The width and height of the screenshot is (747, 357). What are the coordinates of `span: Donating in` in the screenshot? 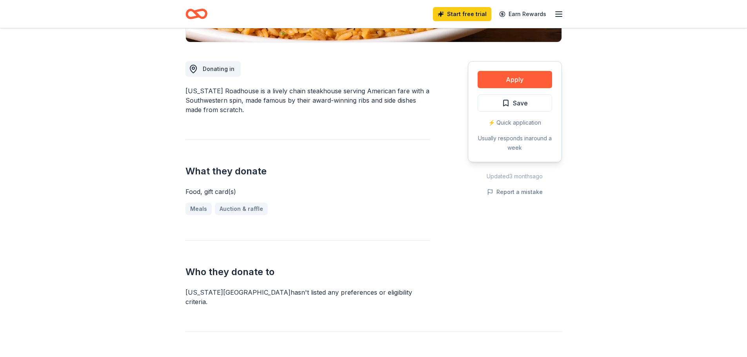 It's located at (218, 69).